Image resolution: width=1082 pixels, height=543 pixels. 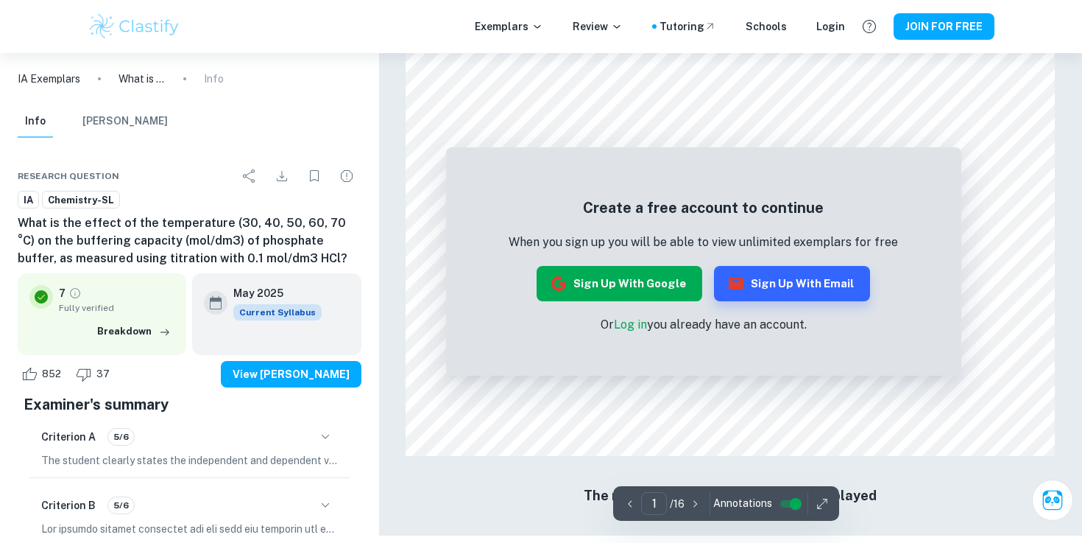 What do you see at coordinates (81, 200) in the screenshot?
I see `span: Chemistry-SL` at bounding box center [81, 200].